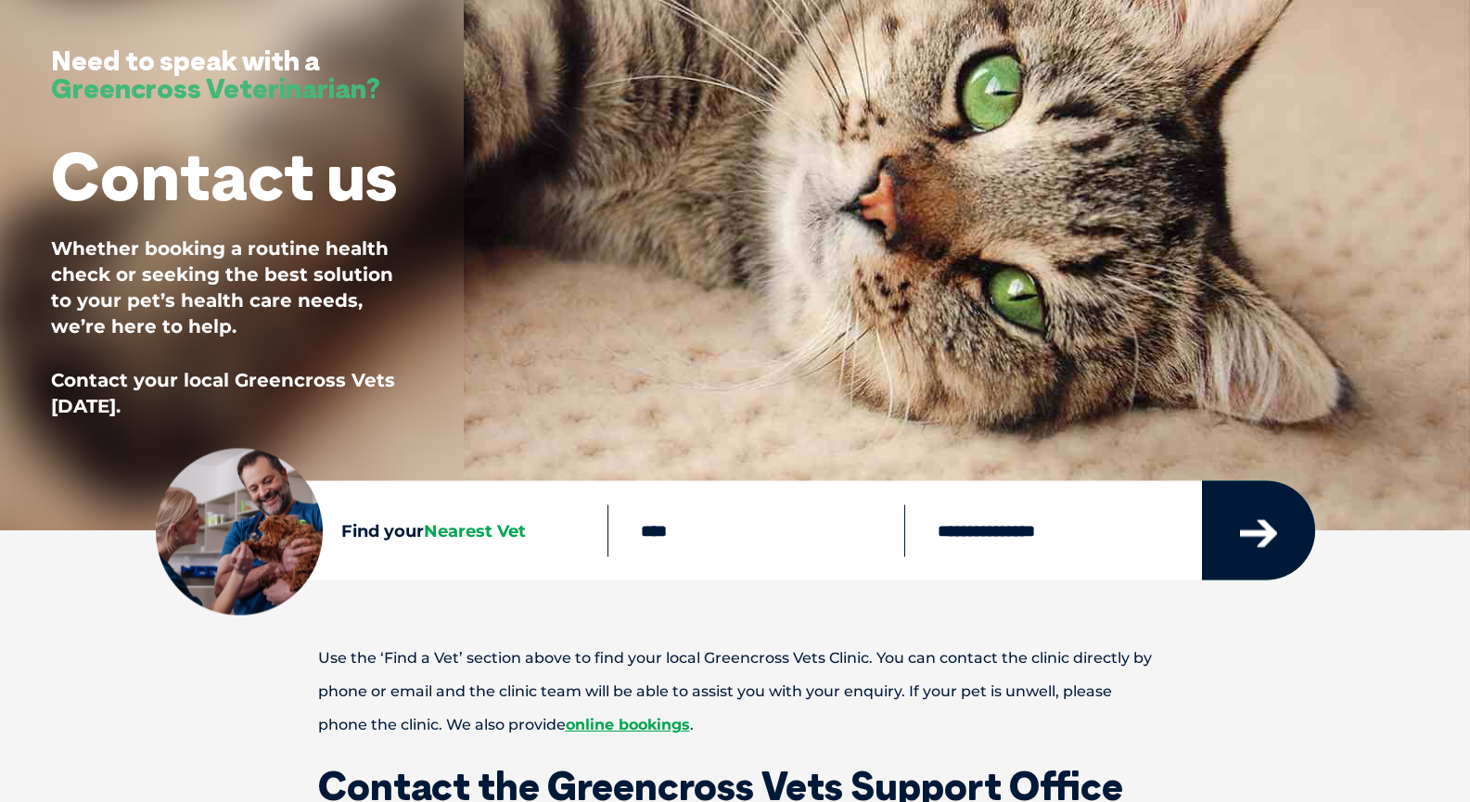 The height and width of the screenshot is (802, 1470). Describe the element at coordinates (735, 692) in the screenshot. I see `p: Use the ‘Find a Vet’ section above to find your local Greencross Vets Clinic. You can contact the...` at that location.